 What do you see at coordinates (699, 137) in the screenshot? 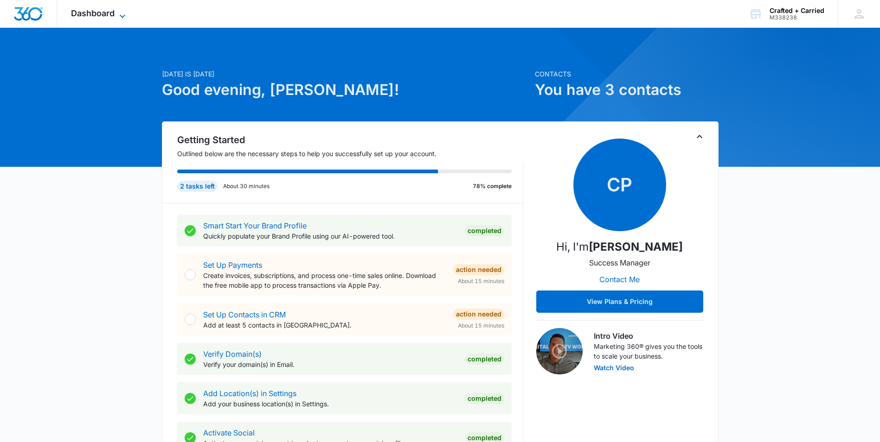
I see `button: Toggle Collapse` at bounding box center [699, 137].